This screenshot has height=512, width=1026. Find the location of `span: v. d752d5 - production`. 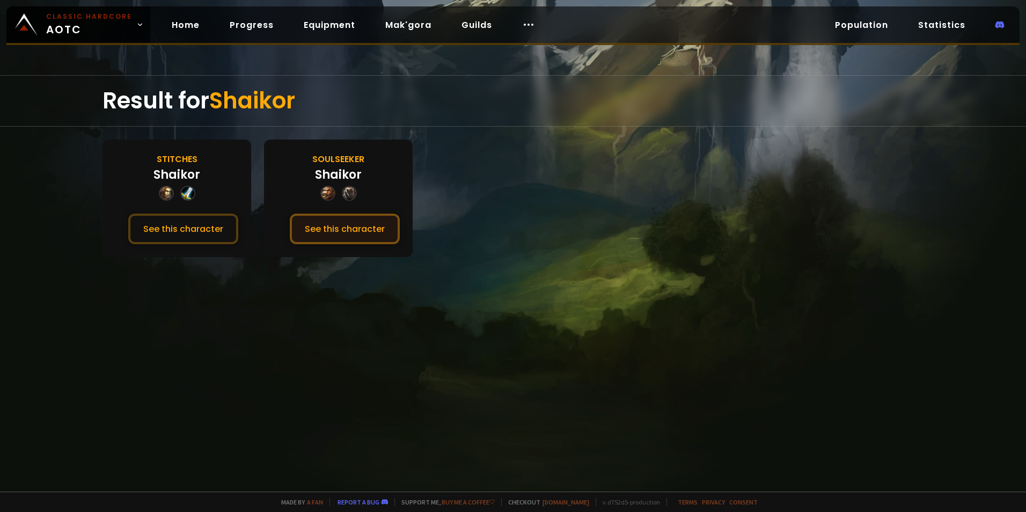

span: v. d752d5 - production is located at coordinates (628, 502).